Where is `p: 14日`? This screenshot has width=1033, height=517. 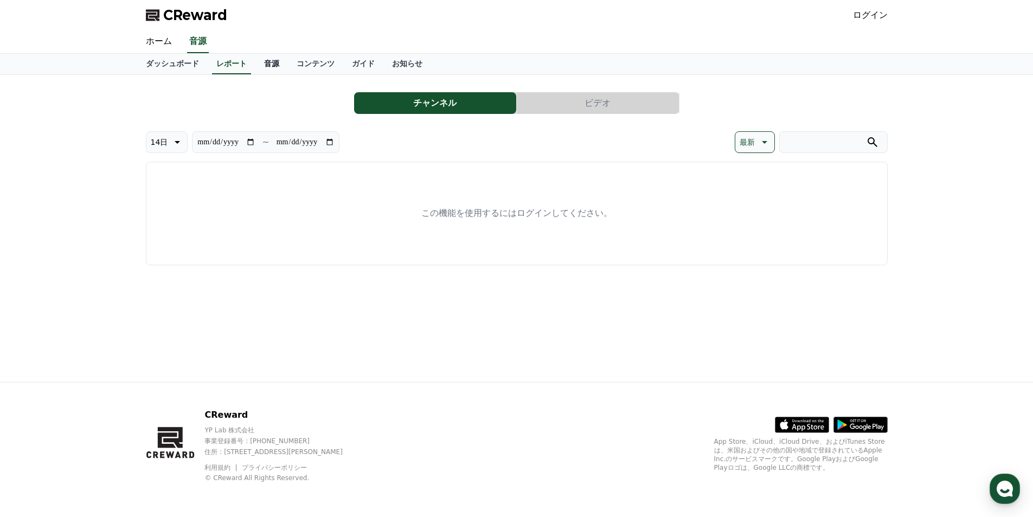 p: 14日 is located at coordinates (159, 142).